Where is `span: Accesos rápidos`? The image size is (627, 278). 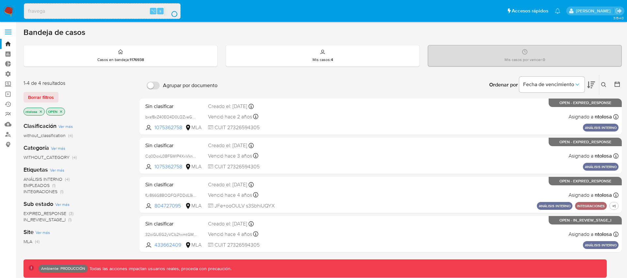 span: Accesos rápidos is located at coordinates (530, 11).